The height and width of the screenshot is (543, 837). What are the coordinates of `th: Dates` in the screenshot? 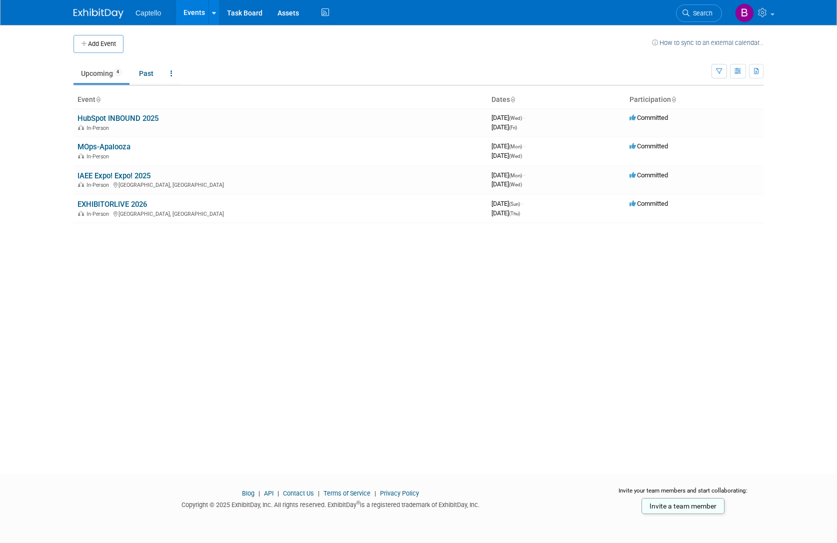 It's located at (556, 100).